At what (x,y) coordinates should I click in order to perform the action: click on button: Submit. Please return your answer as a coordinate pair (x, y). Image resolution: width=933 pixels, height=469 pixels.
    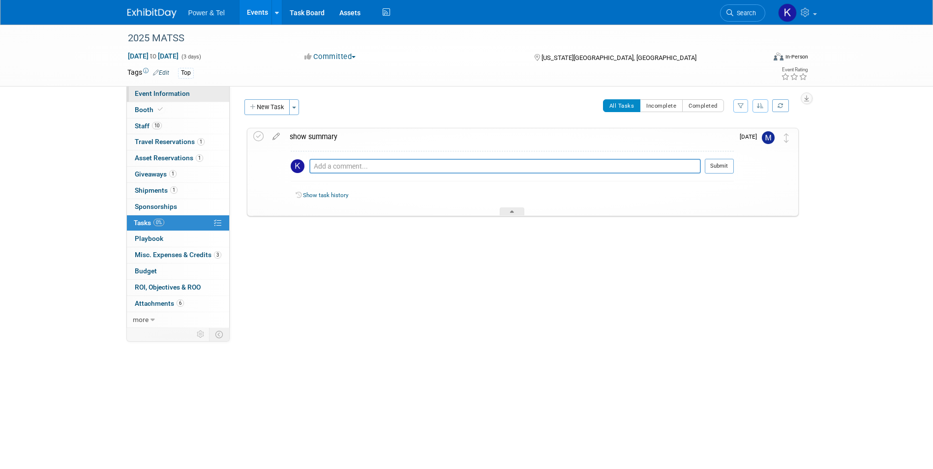
    Looking at the image, I should click on (719, 166).